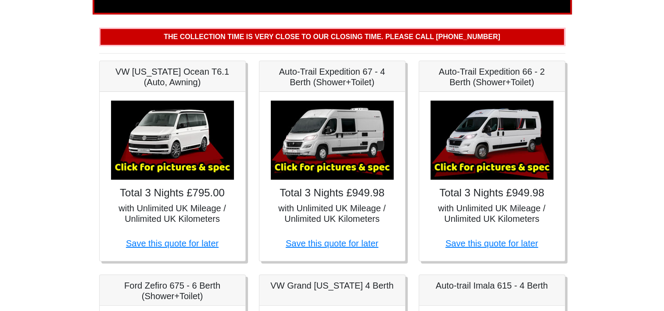 Image resolution: width=664 pixels, height=311 pixels. I want to click on h5: Auto-Trail Expedition 67 - 4 Berth (Shower+Toilet), so click(332, 77).